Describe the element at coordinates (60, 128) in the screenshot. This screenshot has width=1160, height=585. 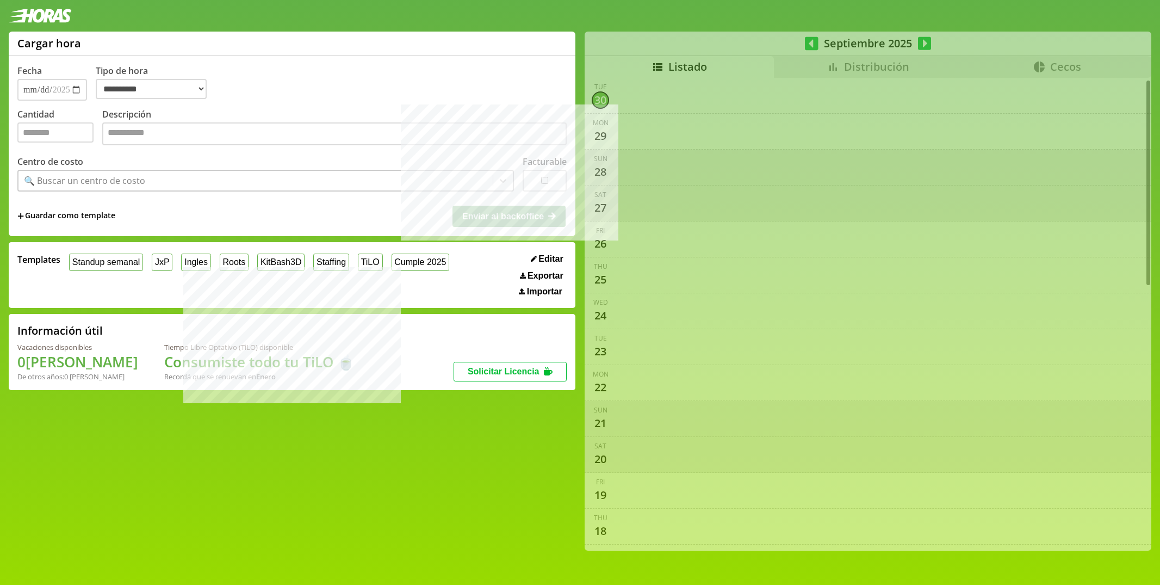
I see `label: Cantidad` at that location.